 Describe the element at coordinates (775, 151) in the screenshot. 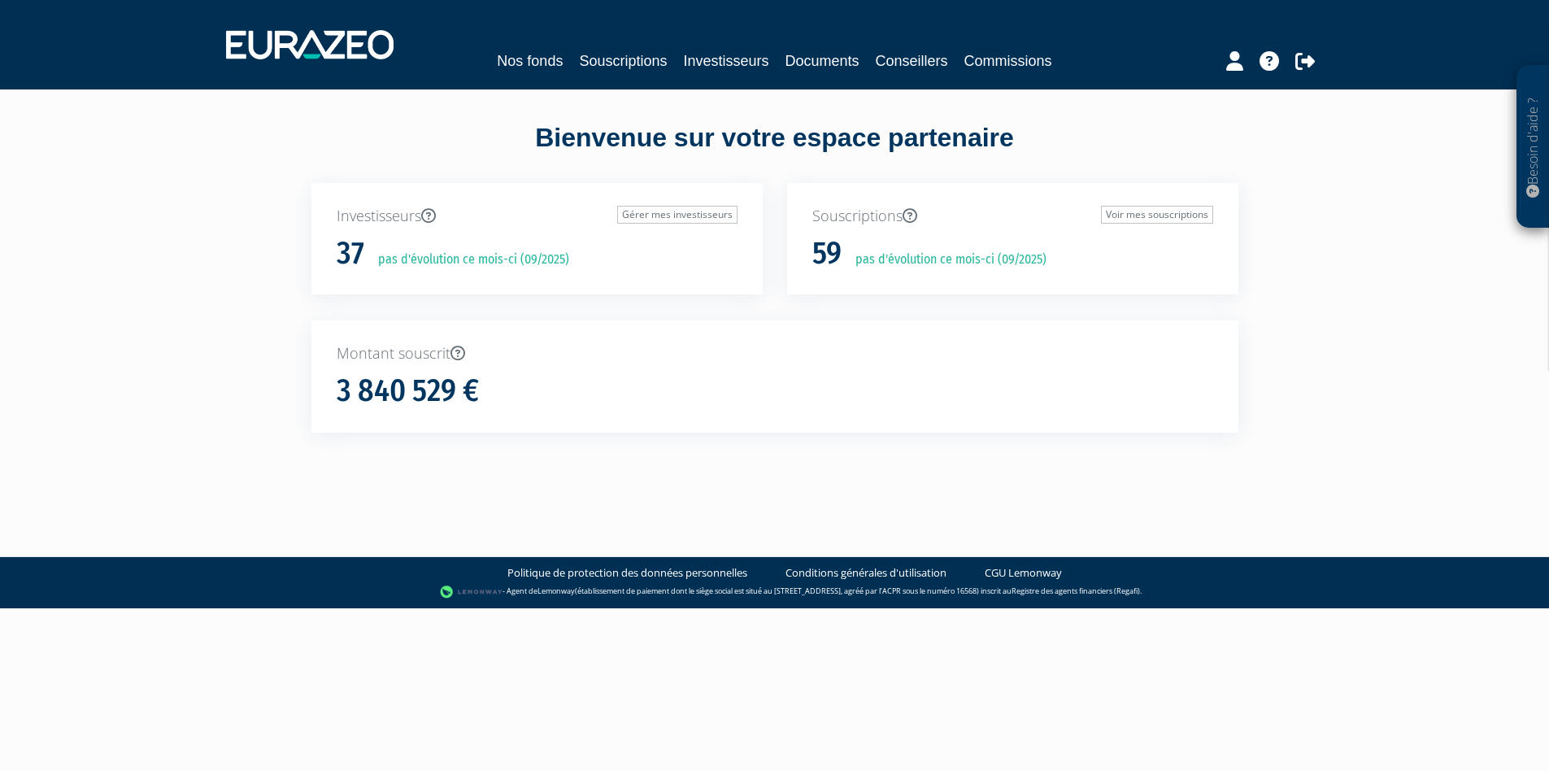

I see `div: Bienvenue sur votre espace partenaire` at that location.